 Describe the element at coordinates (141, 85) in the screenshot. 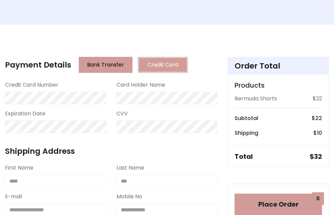

I see `label: Card Holder Name` at that location.